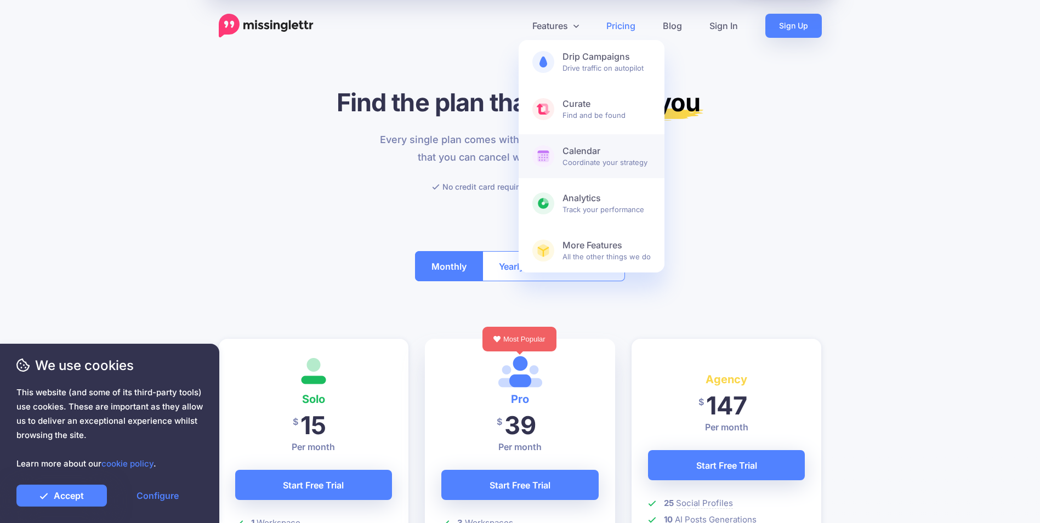  I want to click on b: More Features, so click(606, 245).